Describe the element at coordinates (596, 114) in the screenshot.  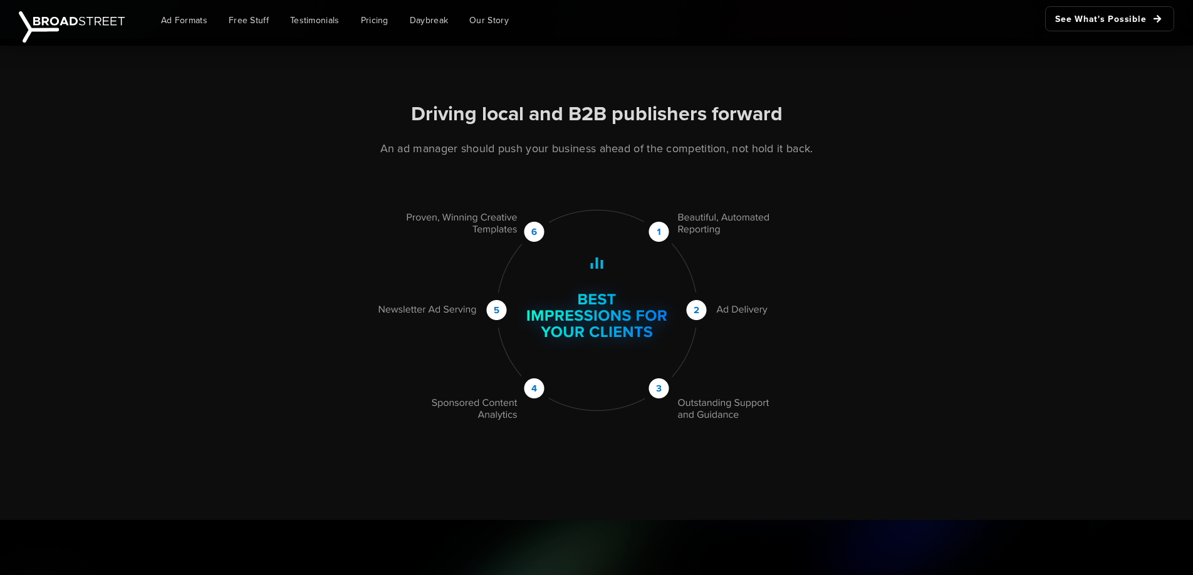
I see `h2: Driving local and B2B publishers forward` at that location.